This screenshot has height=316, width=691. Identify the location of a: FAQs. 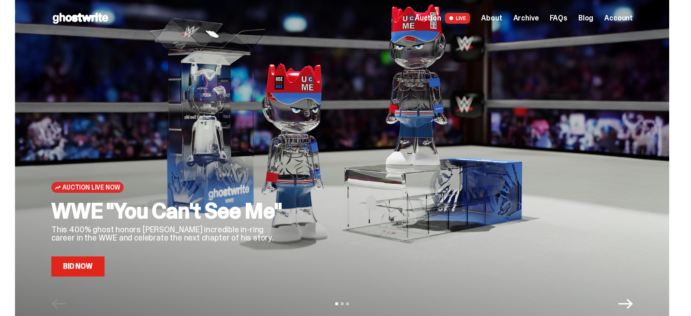
(558, 18).